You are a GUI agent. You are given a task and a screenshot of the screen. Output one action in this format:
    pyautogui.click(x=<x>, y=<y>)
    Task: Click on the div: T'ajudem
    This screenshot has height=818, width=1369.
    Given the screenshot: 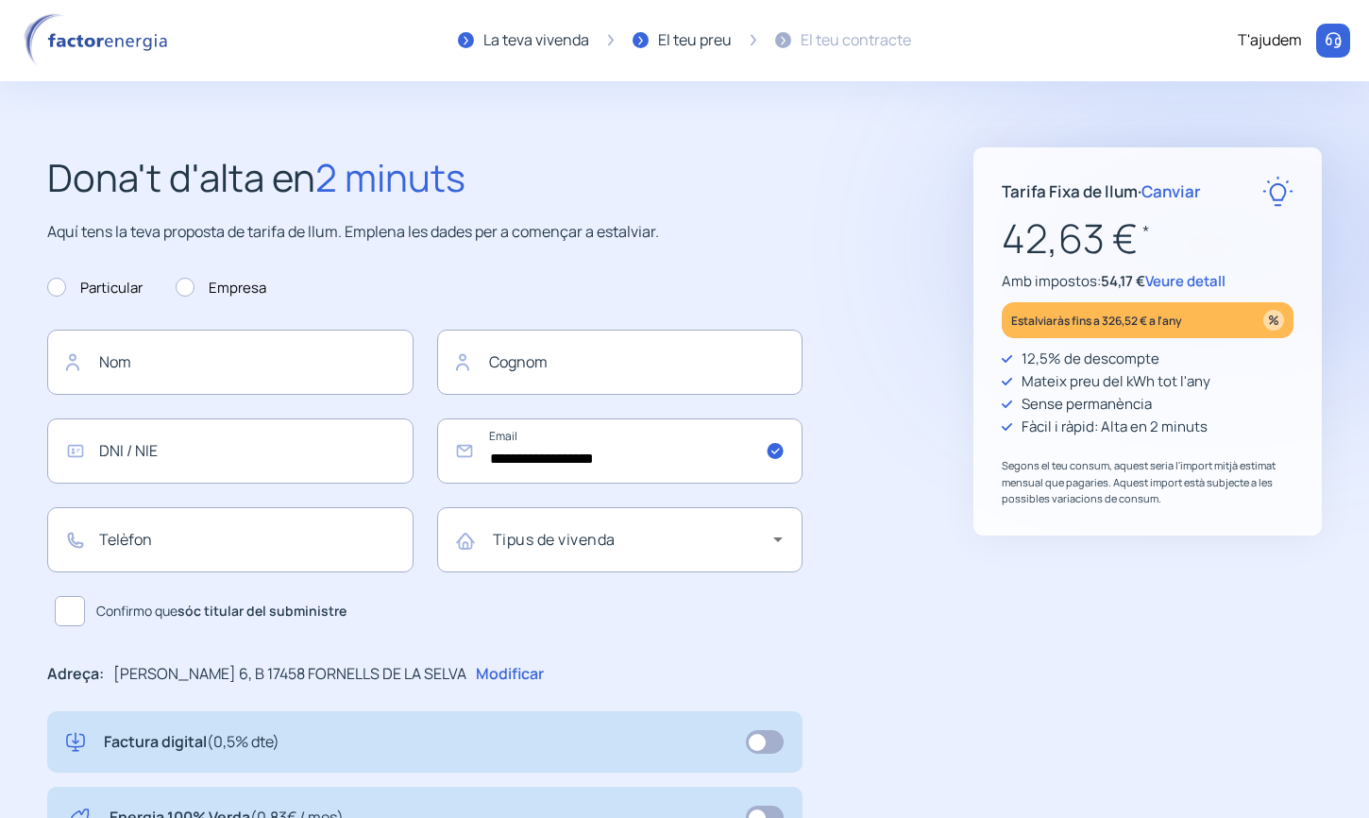 What is the action you would take?
    pyautogui.click(x=1270, y=41)
    